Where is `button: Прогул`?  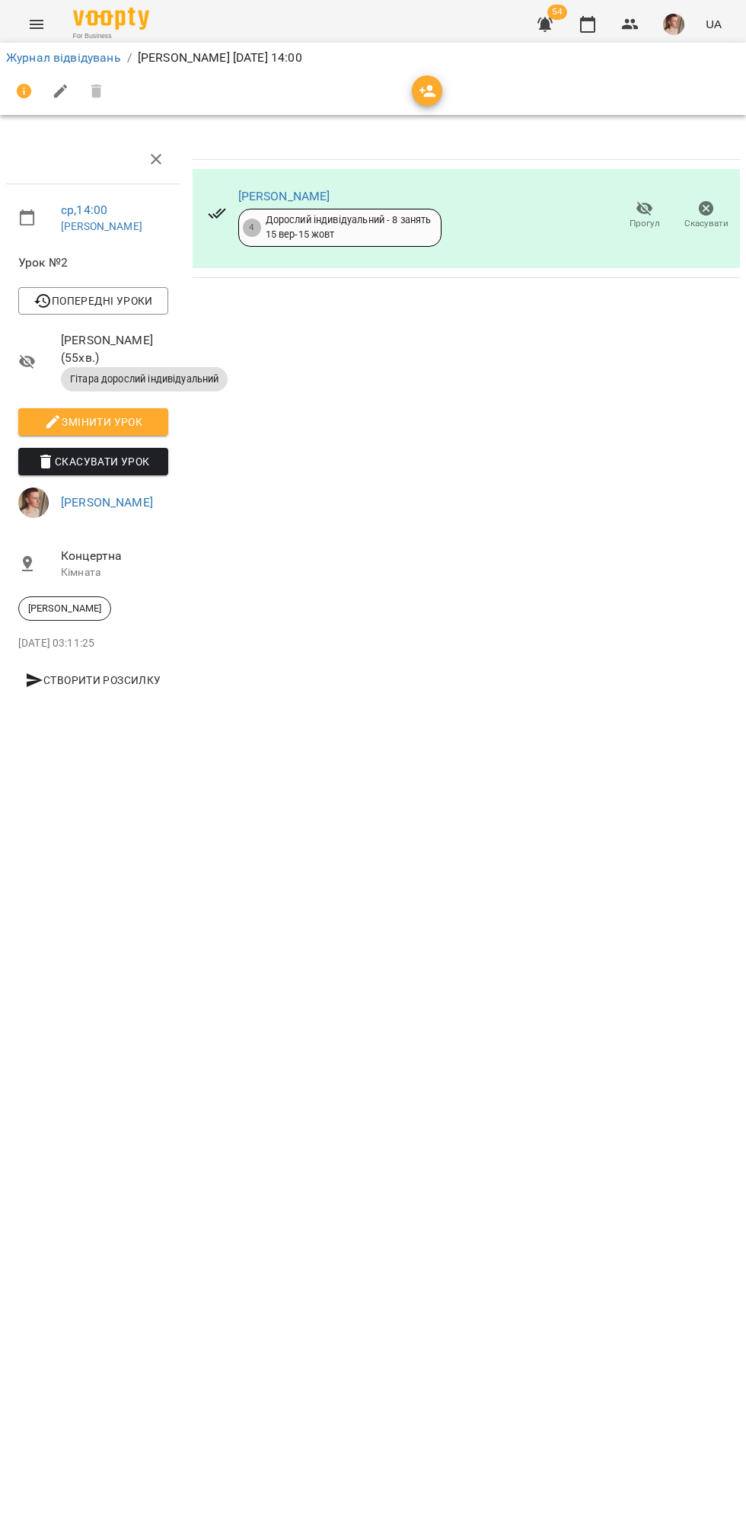 button: Прогул is located at coordinates (644, 216).